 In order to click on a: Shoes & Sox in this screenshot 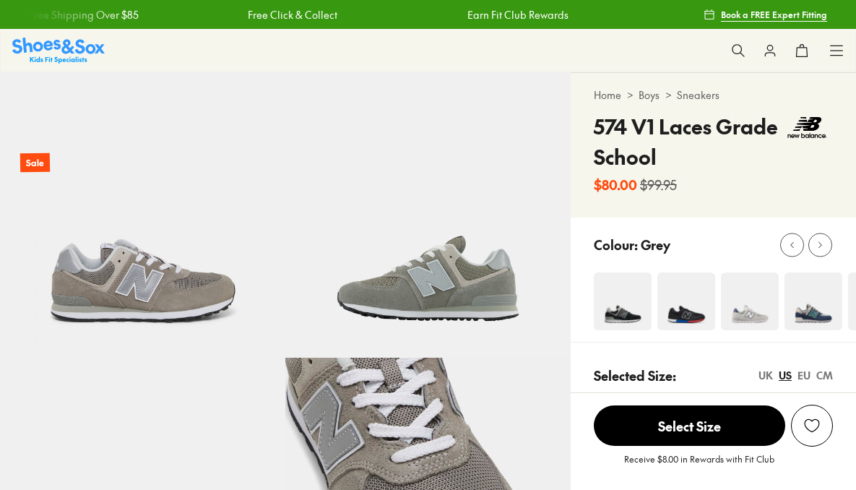, I will do `click(58, 50)`.